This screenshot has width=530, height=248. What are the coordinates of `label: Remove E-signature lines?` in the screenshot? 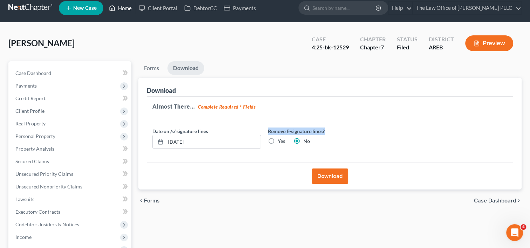 It's located at (322, 131).